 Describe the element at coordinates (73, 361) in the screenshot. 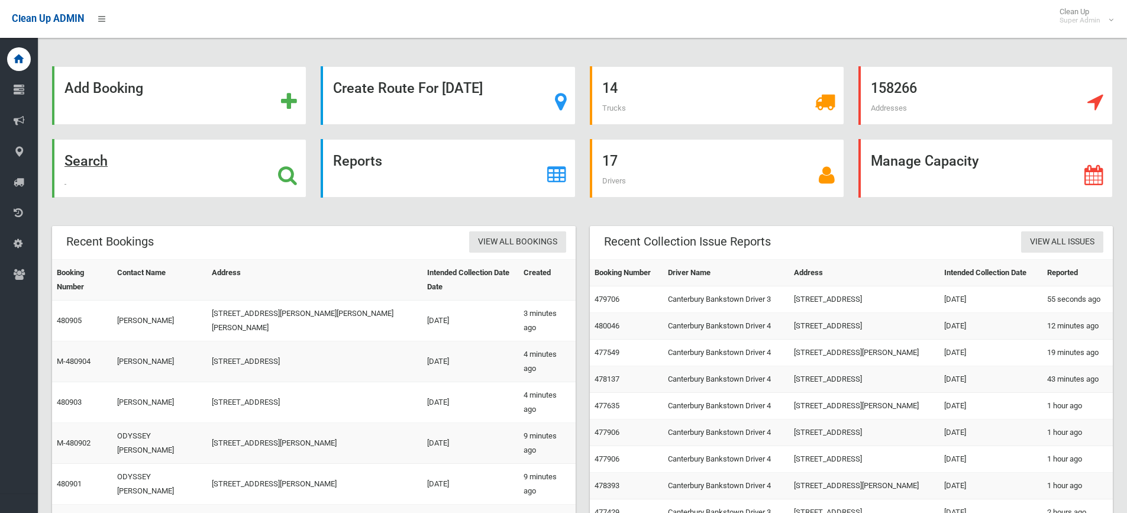

I see `a: M-480904` at that location.